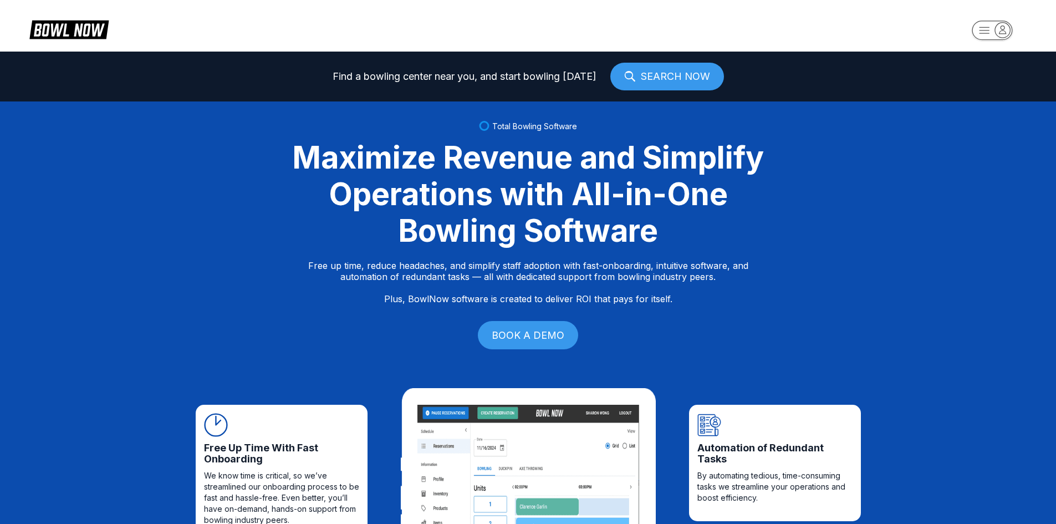 This screenshot has height=524, width=1056. Describe the element at coordinates (775, 487) in the screenshot. I see `span: By automating tedious, time-consuming tasks we streamline your operations and boost efficiency.` at that location.